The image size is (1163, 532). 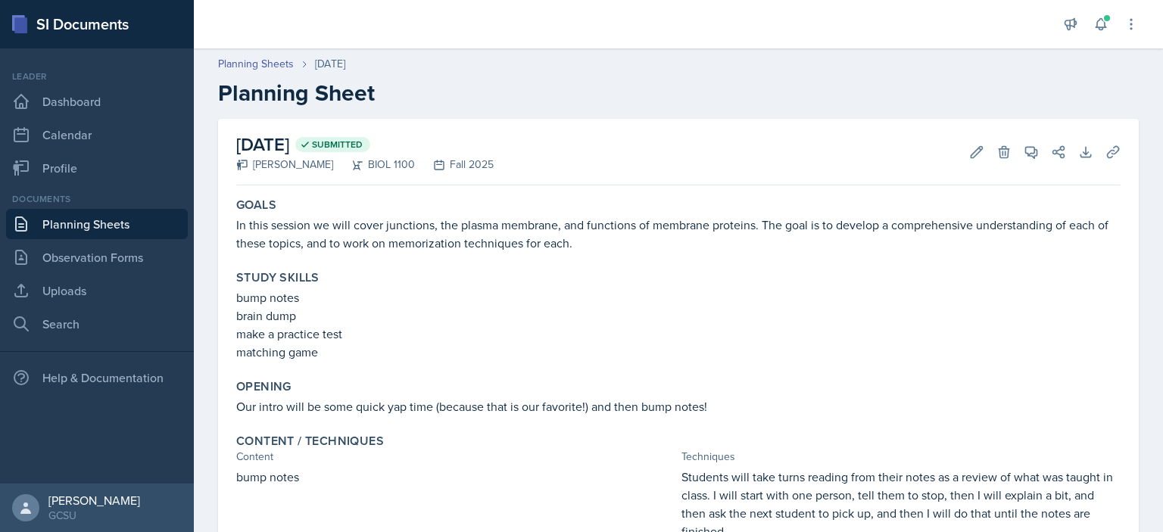 What do you see at coordinates (97, 257) in the screenshot?
I see `a: Observation Forms` at bounding box center [97, 257].